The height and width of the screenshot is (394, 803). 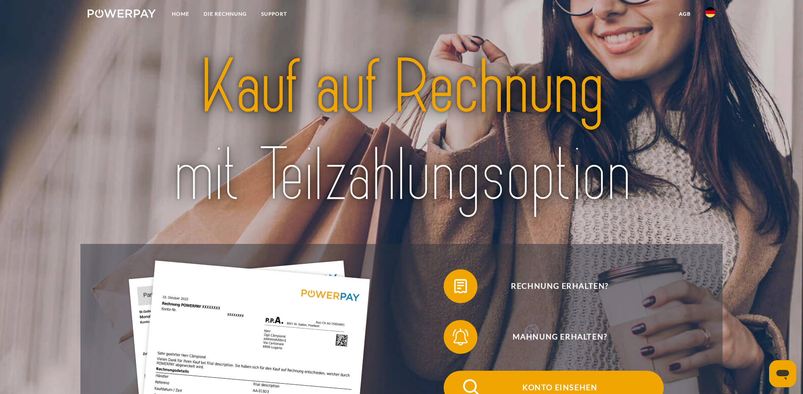 I want to click on img: title-powerpay_de.svg, so click(x=401, y=132).